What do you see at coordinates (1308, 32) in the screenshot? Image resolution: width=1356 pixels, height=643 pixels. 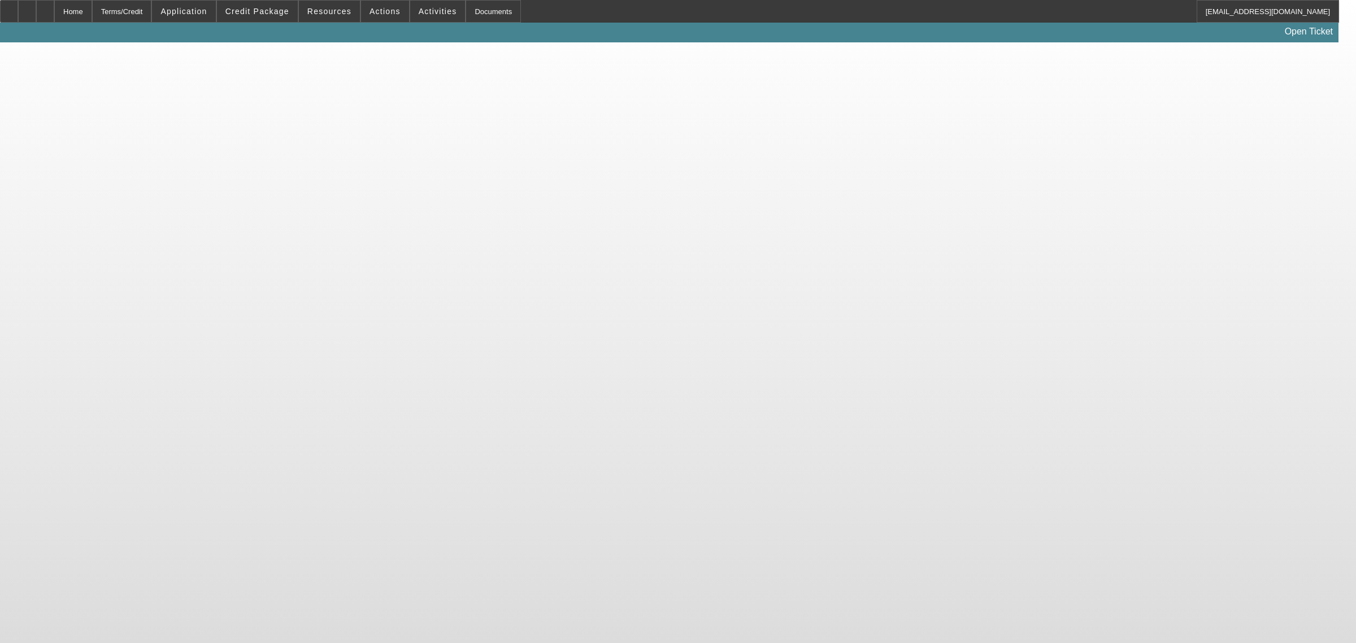 I see `a: Open Ticket` at bounding box center [1308, 32].